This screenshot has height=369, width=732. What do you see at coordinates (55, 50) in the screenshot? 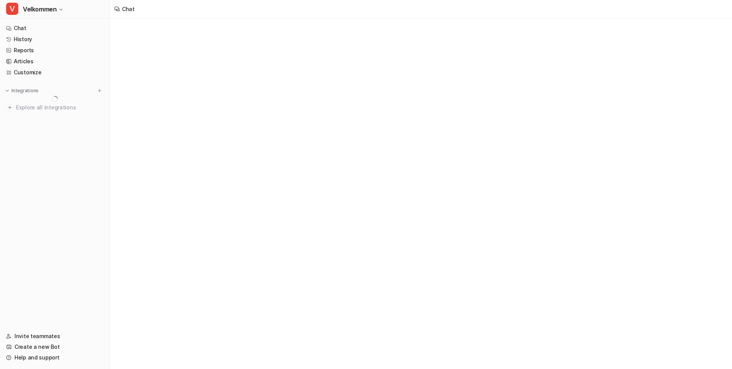
I see `a: Reports` at bounding box center [55, 50].